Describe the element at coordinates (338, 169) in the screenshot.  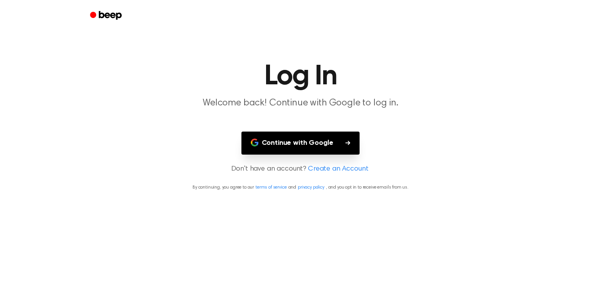
I see `a: Create an Account` at that location.